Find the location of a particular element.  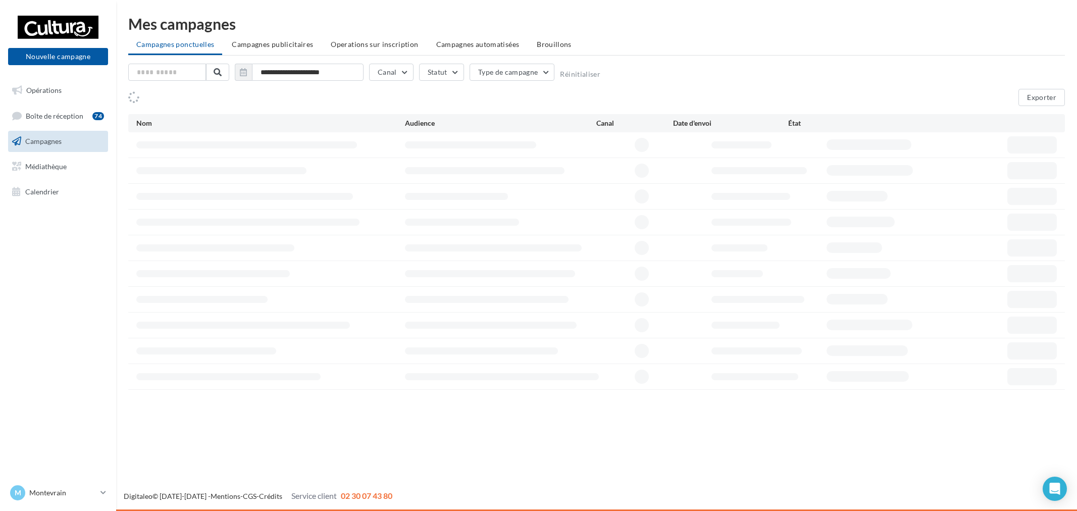

button: Nouvelle campagne is located at coordinates (58, 57).